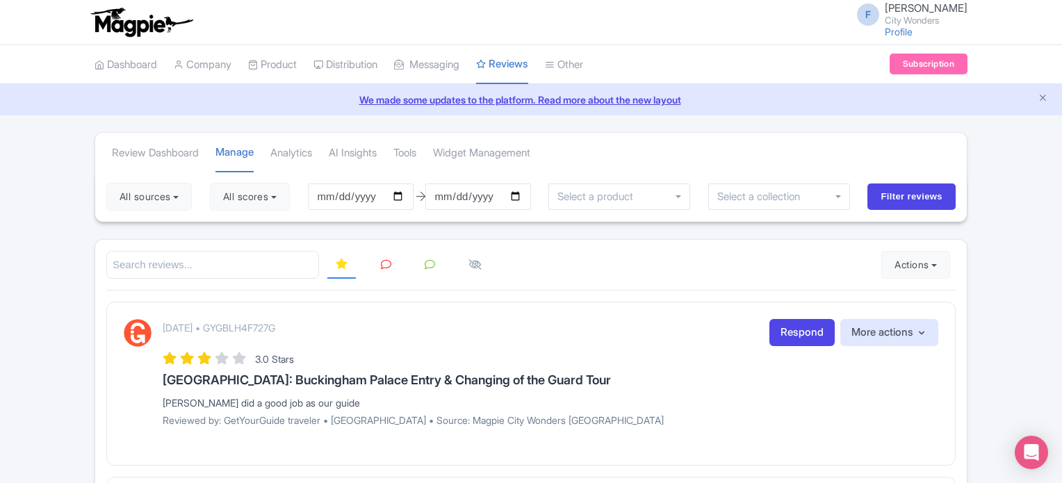 Image resolution: width=1062 pixels, height=483 pixels. I want to click on span: 3.0 Stars, so click(274, 358).